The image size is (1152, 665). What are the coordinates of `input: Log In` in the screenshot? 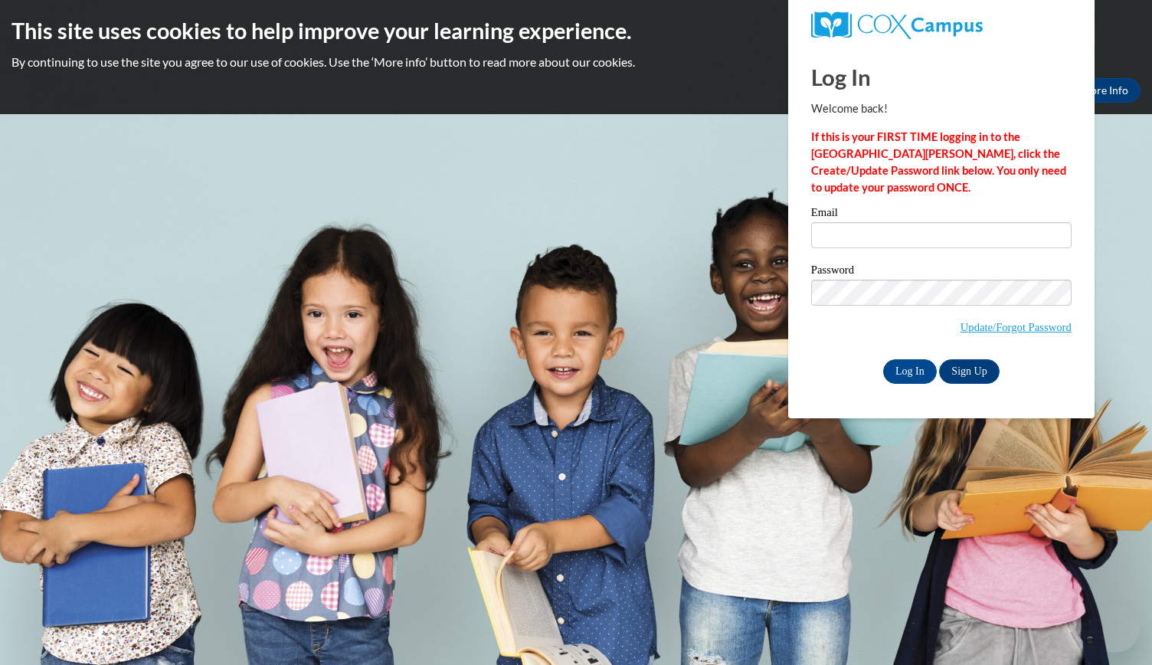 It's located at (910, 372).